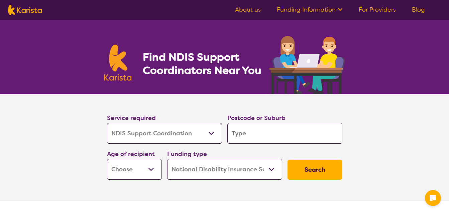 The image size is (449, 214). Describe the element at coordinates (131, 118) in the screenshot. I see `label: Service required` at that location.